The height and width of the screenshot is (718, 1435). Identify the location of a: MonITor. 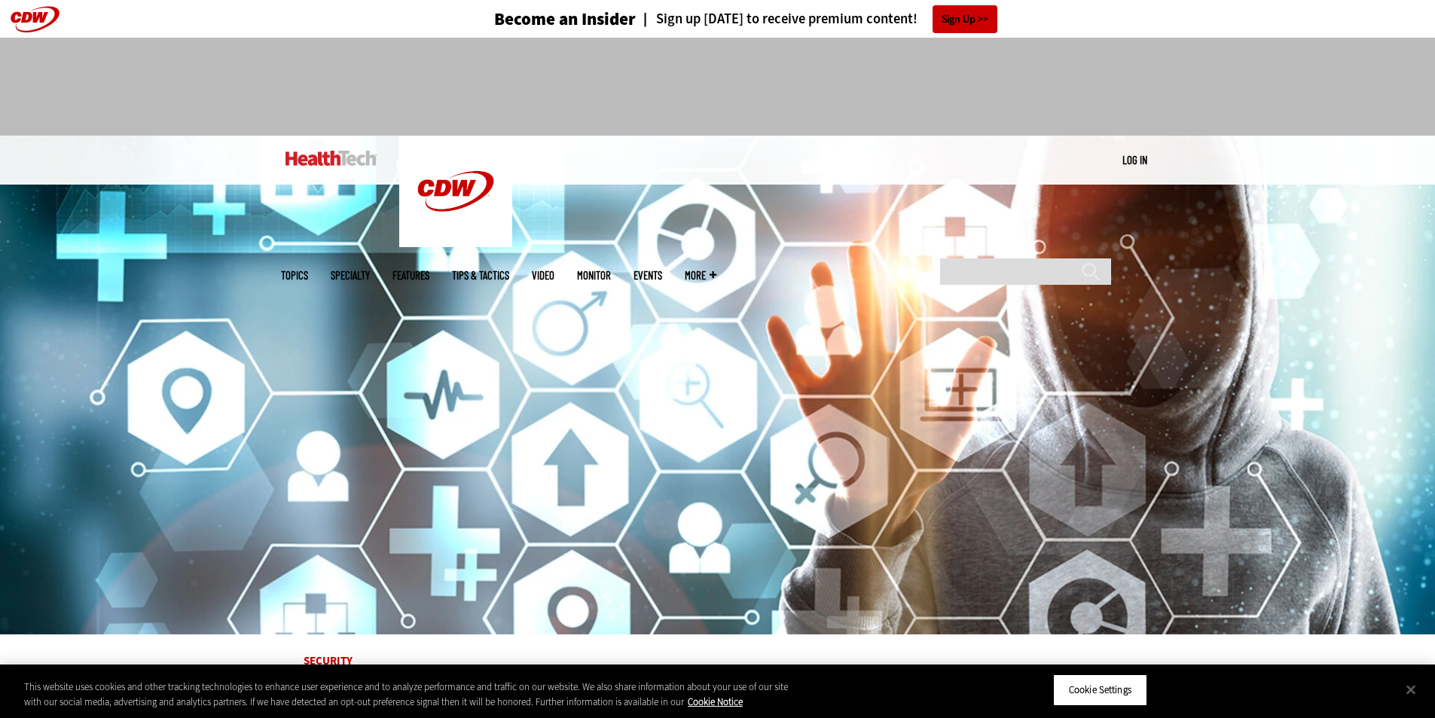
(594, 275).